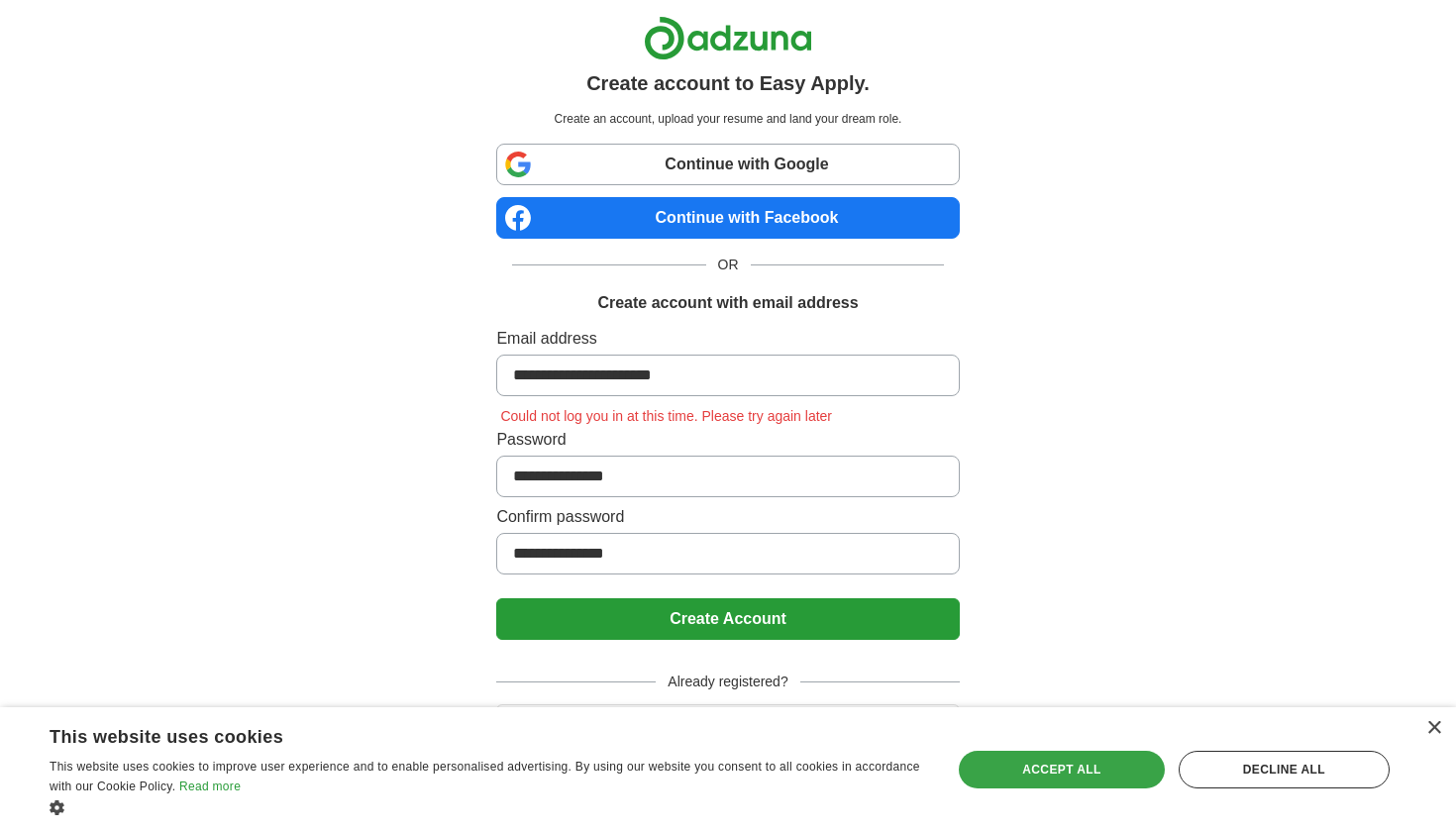  I want to click on div: Close, so click(1433, 728).